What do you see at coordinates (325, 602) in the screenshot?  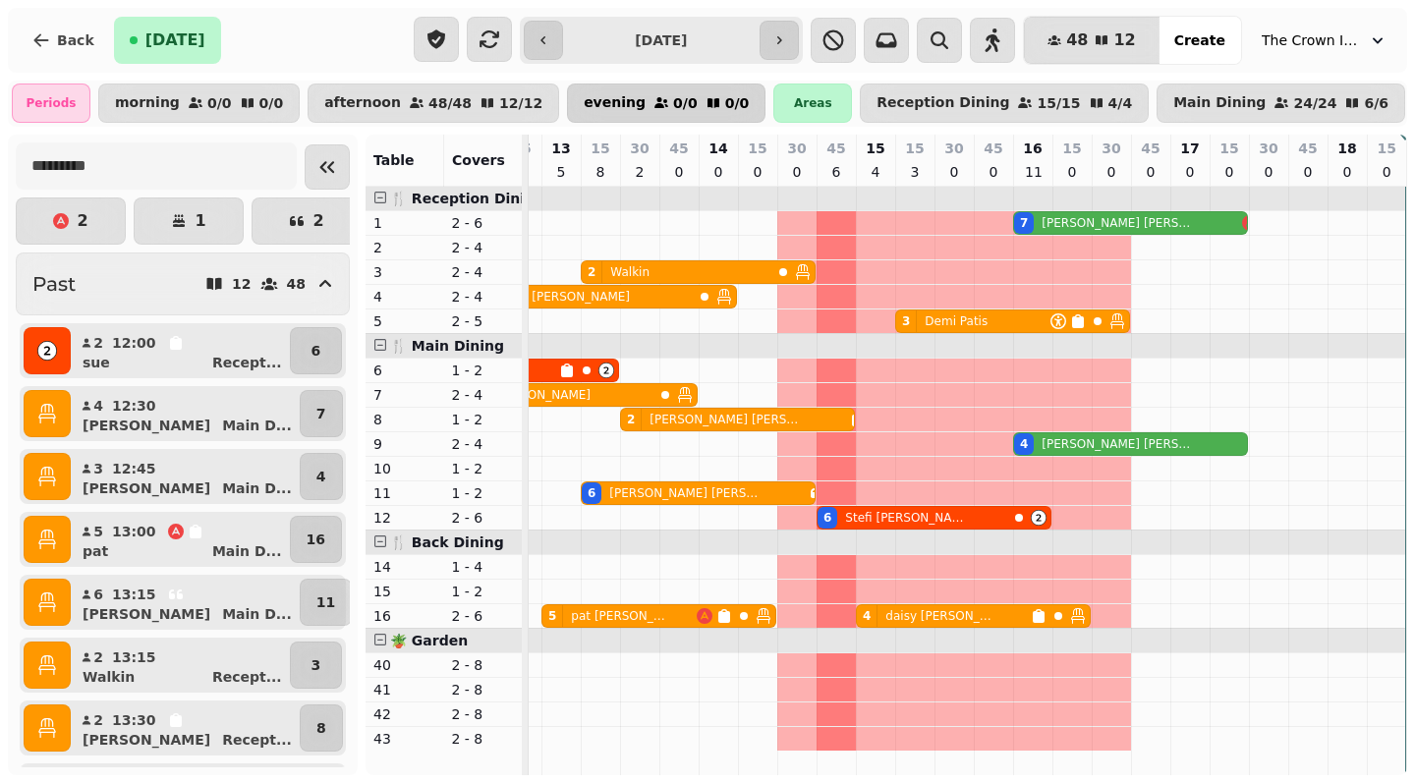 I see `button: 11` at bounding box center [325, 602].